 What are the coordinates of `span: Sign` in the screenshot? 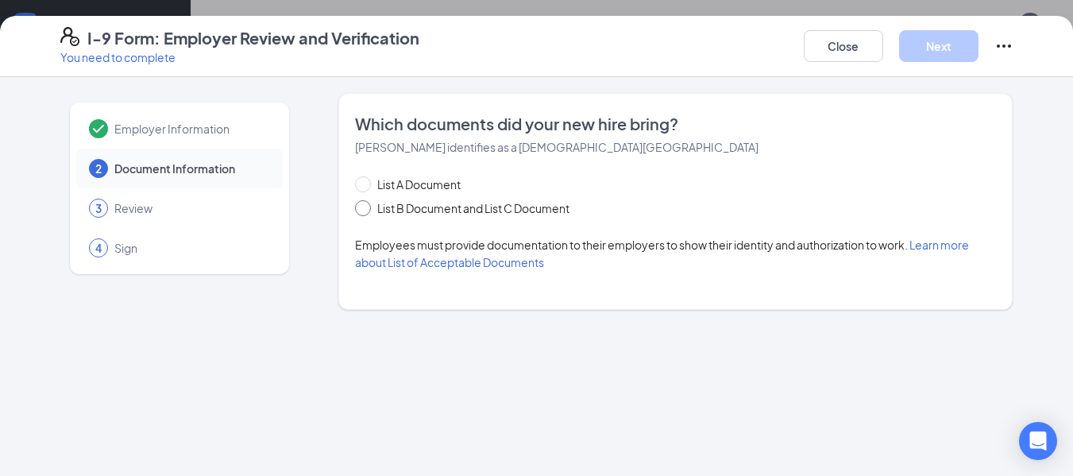 It's located at (191, 248).